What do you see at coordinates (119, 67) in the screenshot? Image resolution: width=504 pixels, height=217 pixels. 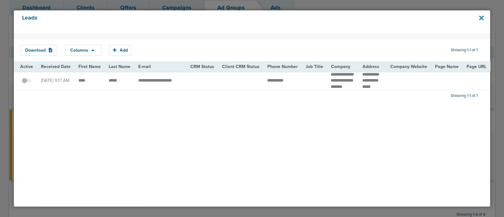 I see `span: Last Name` at bounding box center [119, 67].